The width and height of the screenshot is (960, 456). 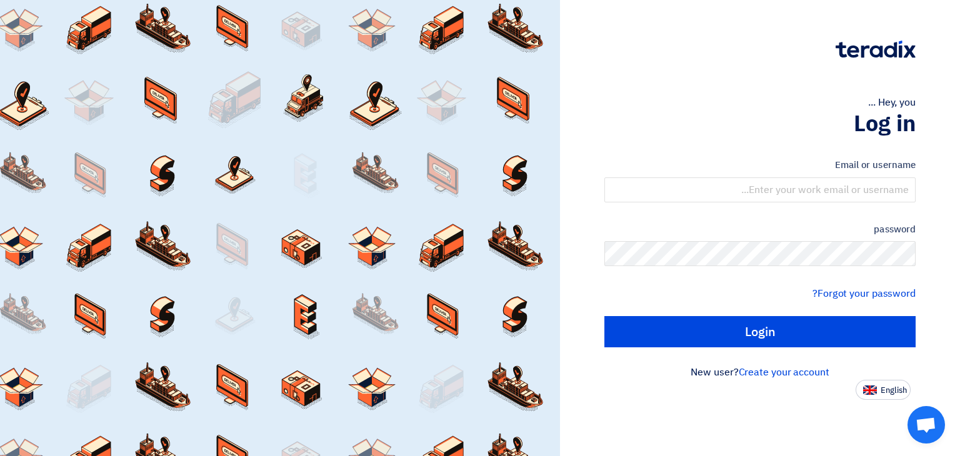 I want to click on font: English, so click(x=893, y=390).